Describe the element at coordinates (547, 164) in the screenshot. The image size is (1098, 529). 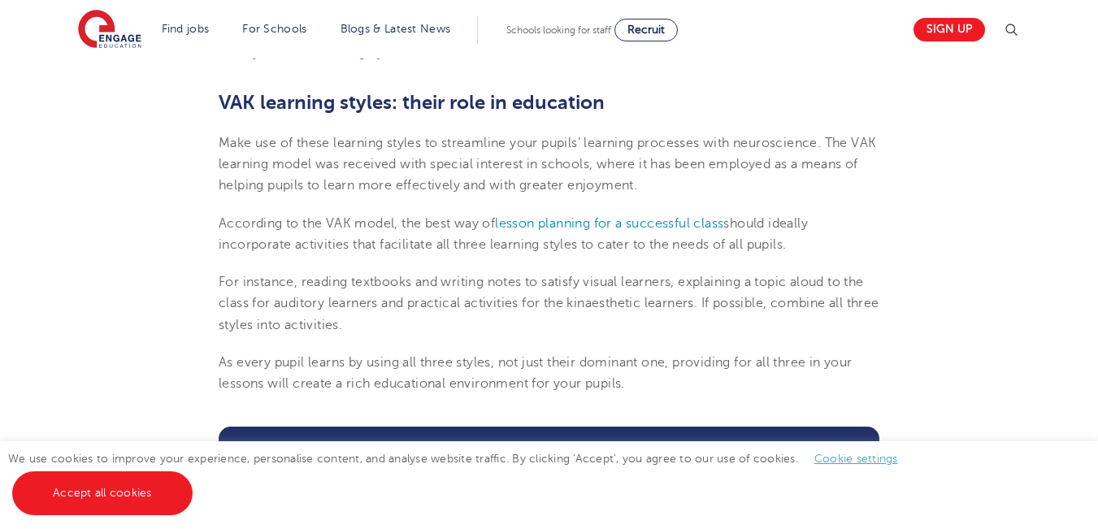
I see `span: Make use of these learning styles to streamline your pupils’ learning processes with neuroscience...` at that location.